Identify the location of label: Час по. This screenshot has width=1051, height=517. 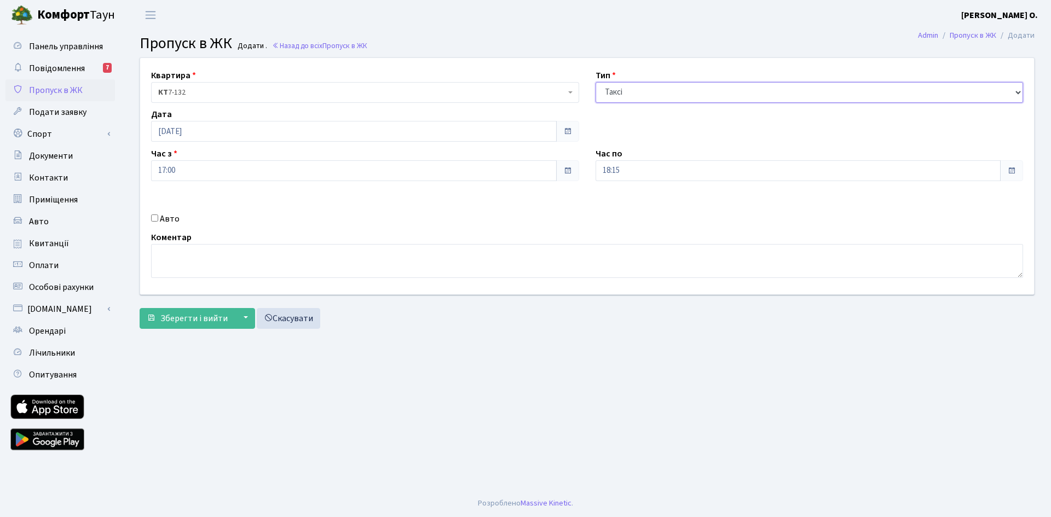
(609, 154).